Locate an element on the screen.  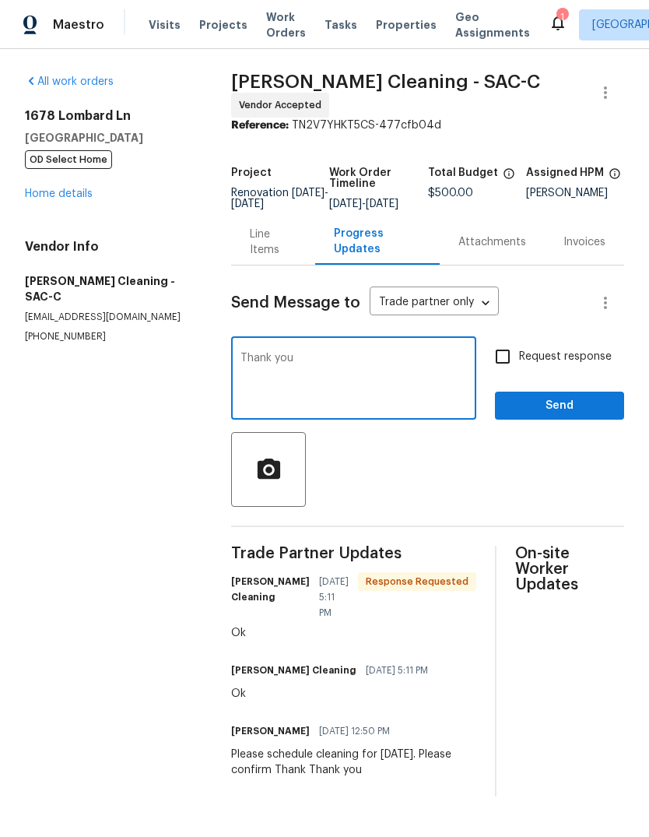
h5: Assigned HPM is located at coordinates (565, 173).